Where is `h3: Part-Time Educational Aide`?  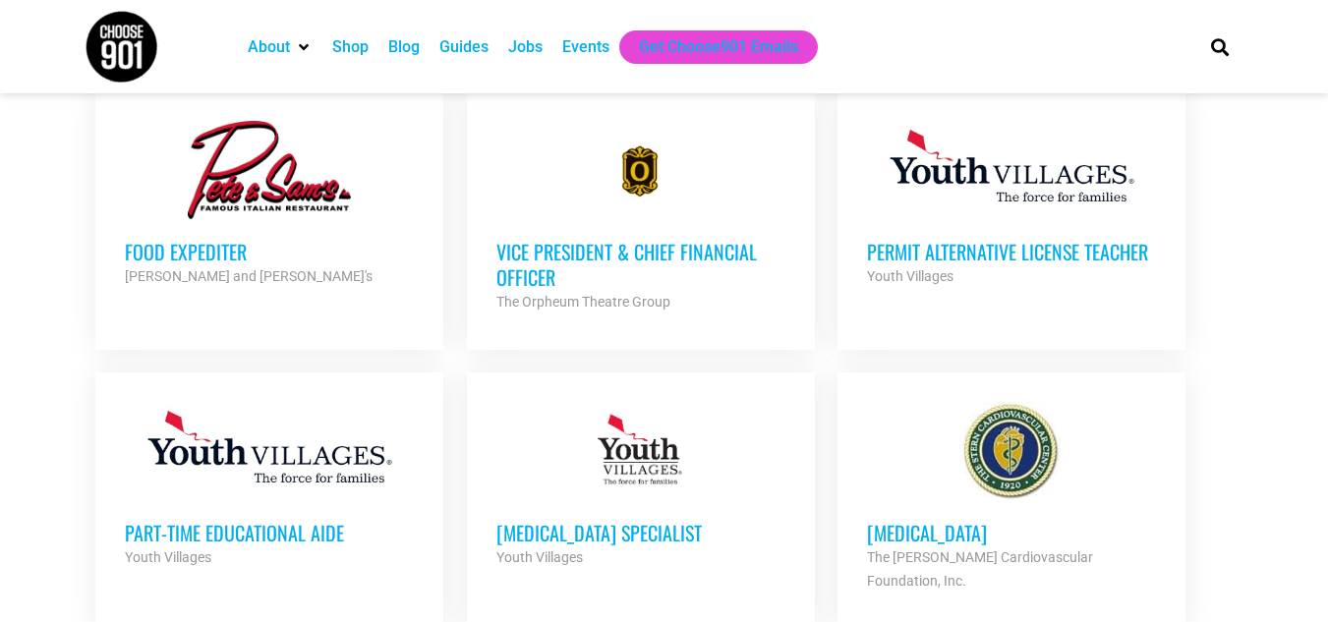
h3: Part-Time Educational Aide is located at coordinates (269, 533).